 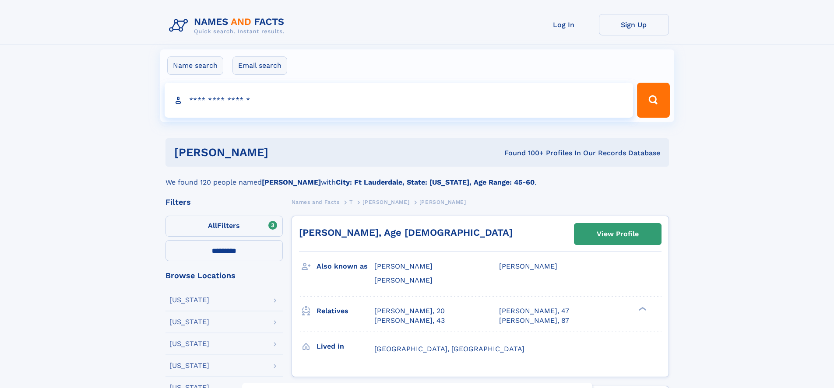 I want to click on div: We found 120 people named with ., so click(x=417, y=177).